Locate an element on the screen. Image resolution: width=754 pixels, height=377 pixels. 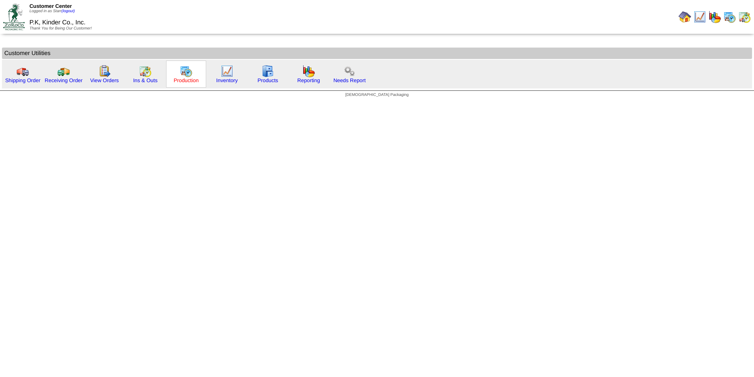
span: P.K, Kinder Co., Inc. is located at coordinates (57, 22).